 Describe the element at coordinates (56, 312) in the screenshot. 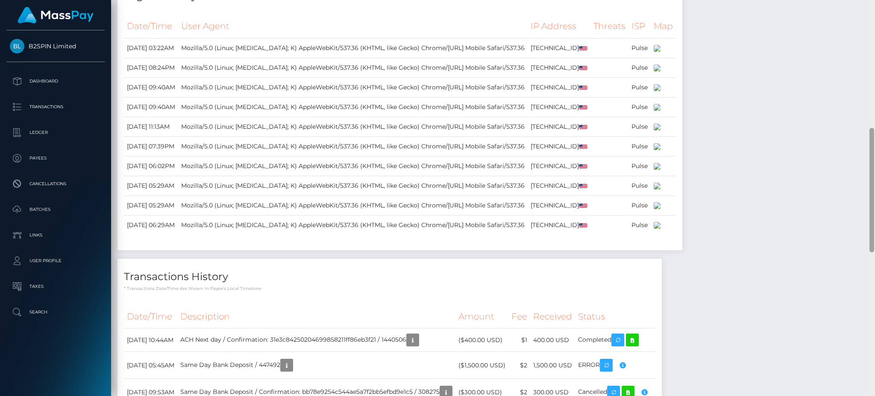

I see `a: Search` at that location.